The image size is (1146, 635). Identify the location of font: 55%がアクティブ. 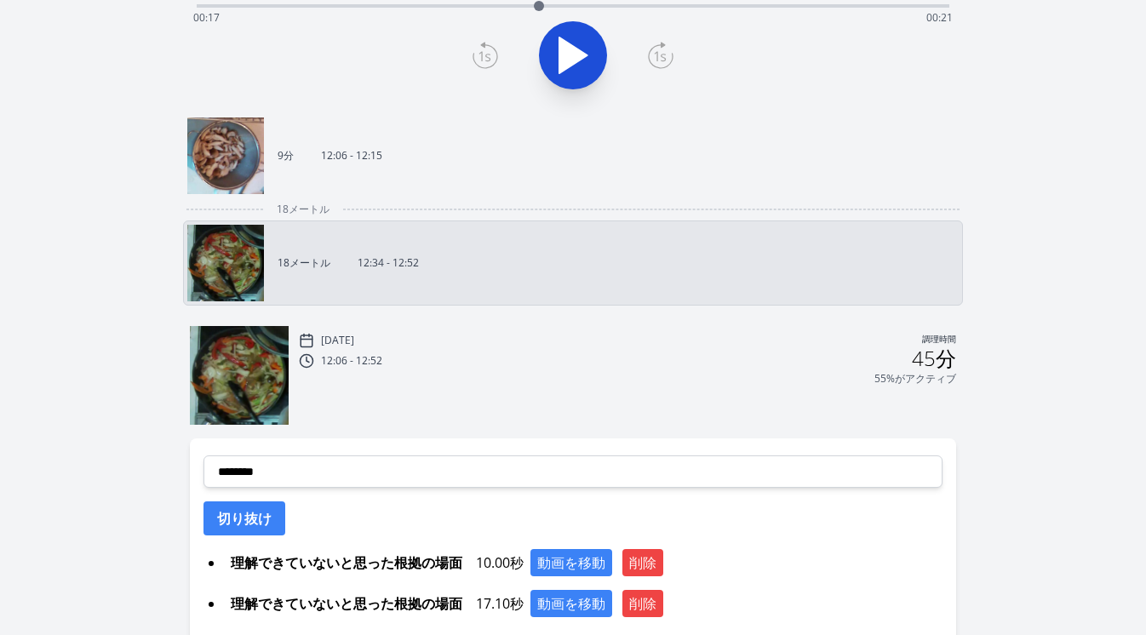
(915, 378).